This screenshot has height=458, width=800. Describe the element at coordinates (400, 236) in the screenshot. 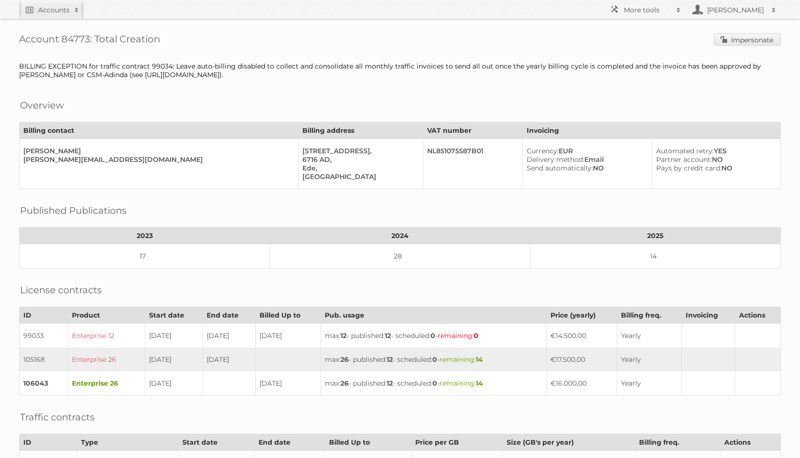

I see `th: 2024` at that location.